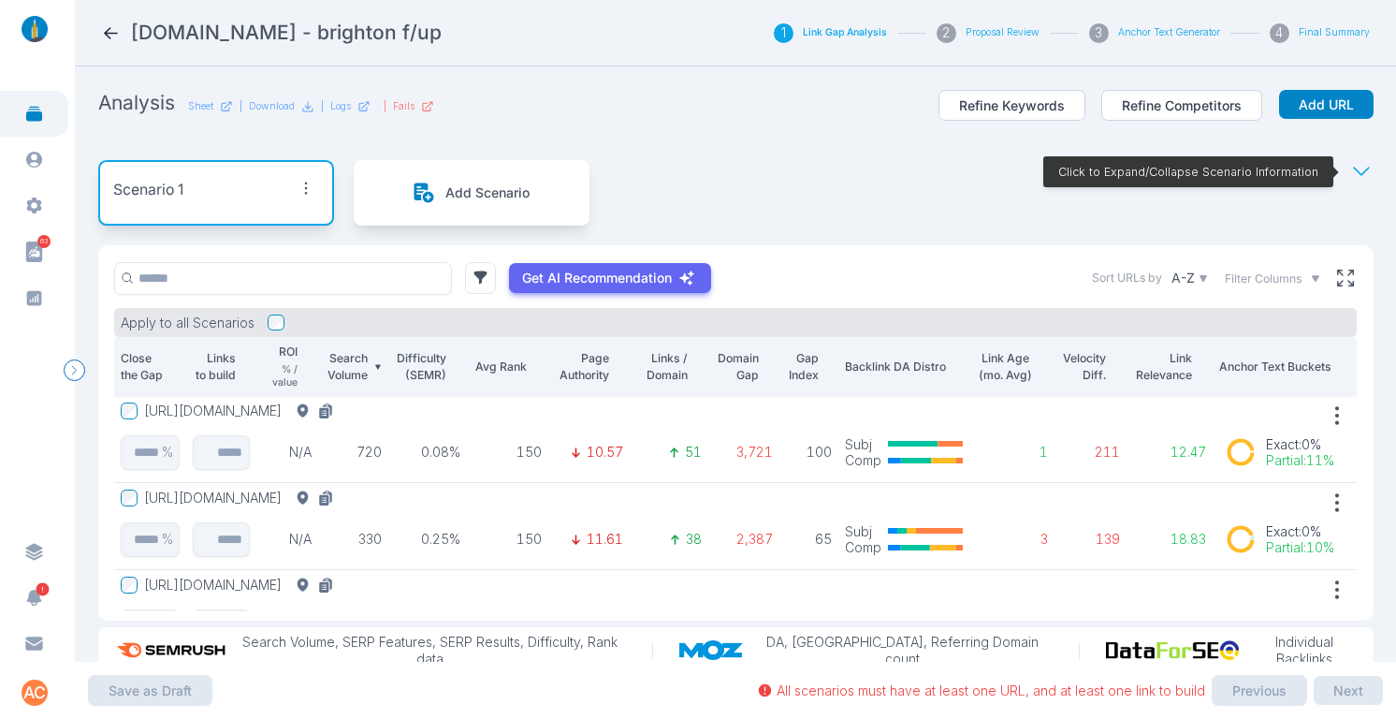 The image size is (1396, 719). I want to click on p: Velocity Diff., so click(1084, 366).